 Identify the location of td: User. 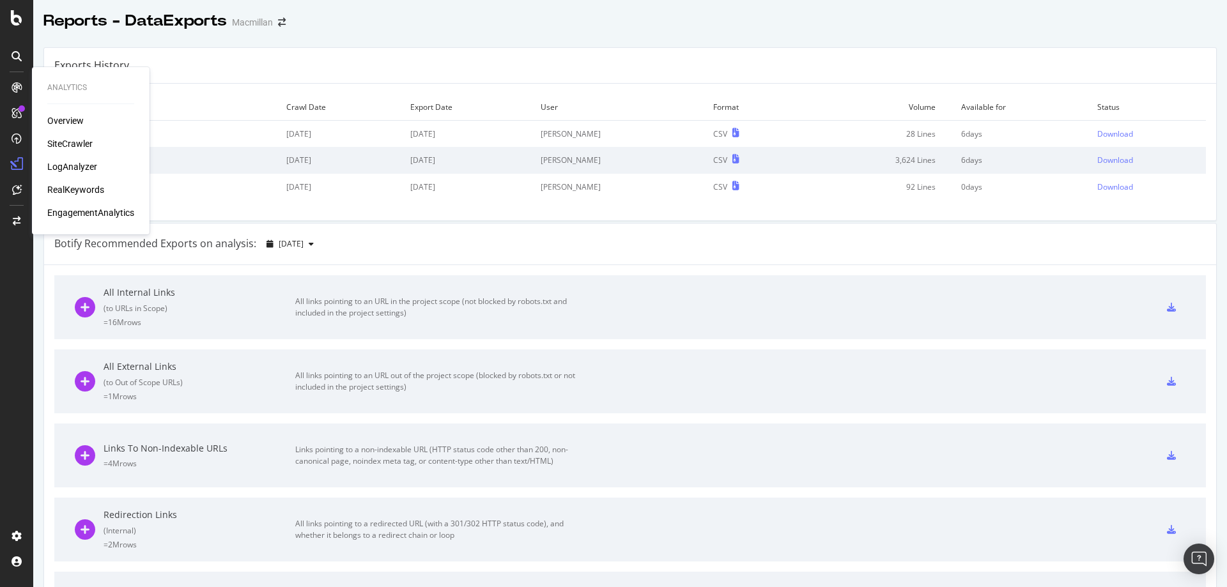
(620, 107).